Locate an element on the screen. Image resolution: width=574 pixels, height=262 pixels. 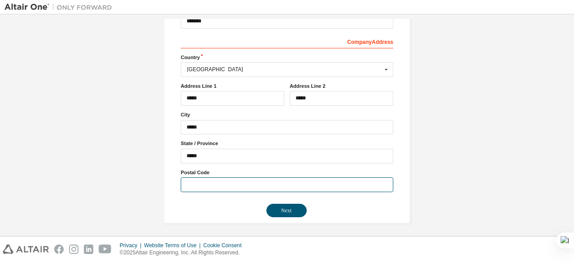
img: linkedin.svg is located at coordinates (88, 249).